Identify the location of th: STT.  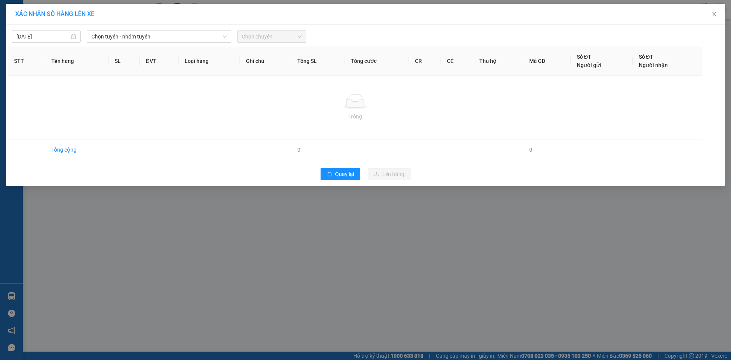
(27, 61).